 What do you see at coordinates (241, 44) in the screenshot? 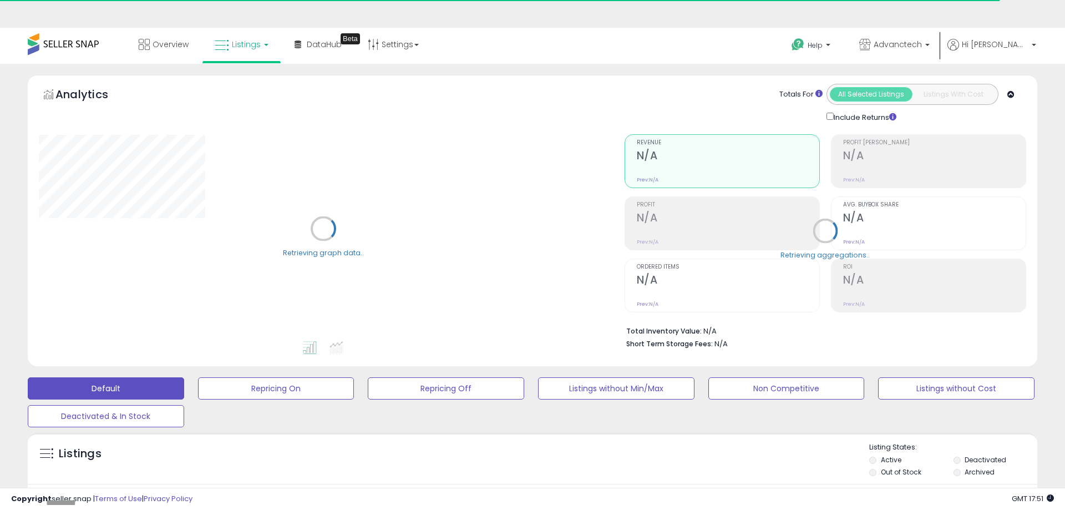
I see `a: Listings` at bounding box center [241, 44].